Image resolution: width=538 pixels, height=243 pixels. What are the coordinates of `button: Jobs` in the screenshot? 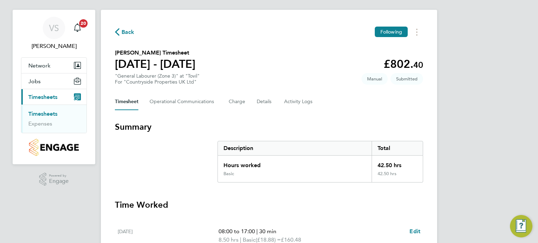 It's located at (54, 81).